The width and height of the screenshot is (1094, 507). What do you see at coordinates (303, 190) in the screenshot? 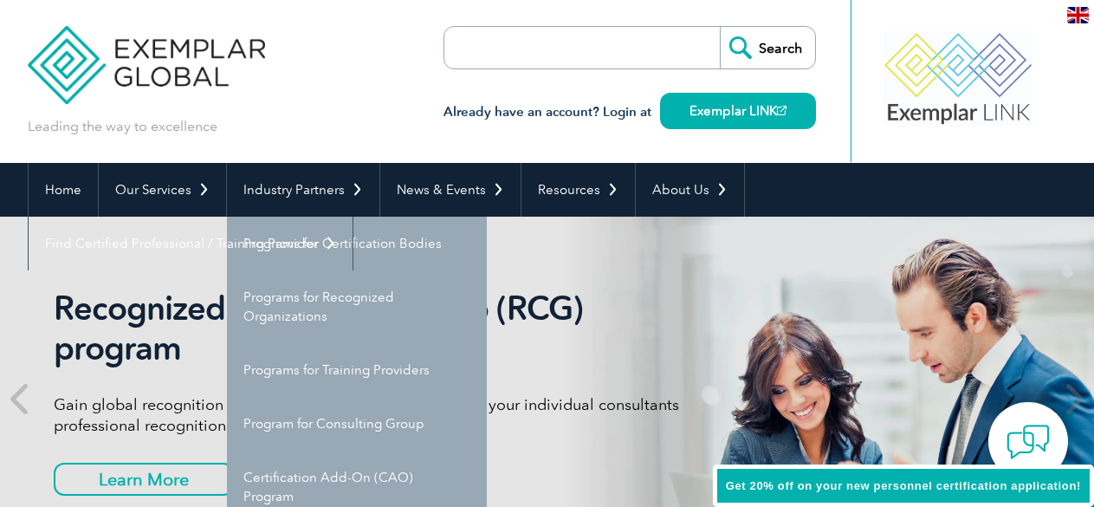
I see `a: Industry Partners` at bounding box center [303, 190].